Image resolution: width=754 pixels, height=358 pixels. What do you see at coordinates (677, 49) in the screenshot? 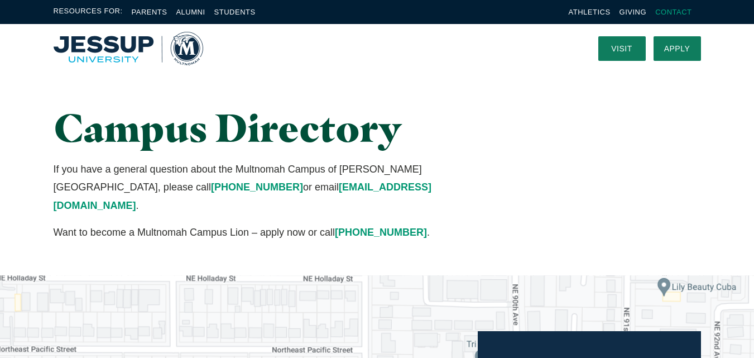
I see `a: Apply` at bounding box center [677, 49].